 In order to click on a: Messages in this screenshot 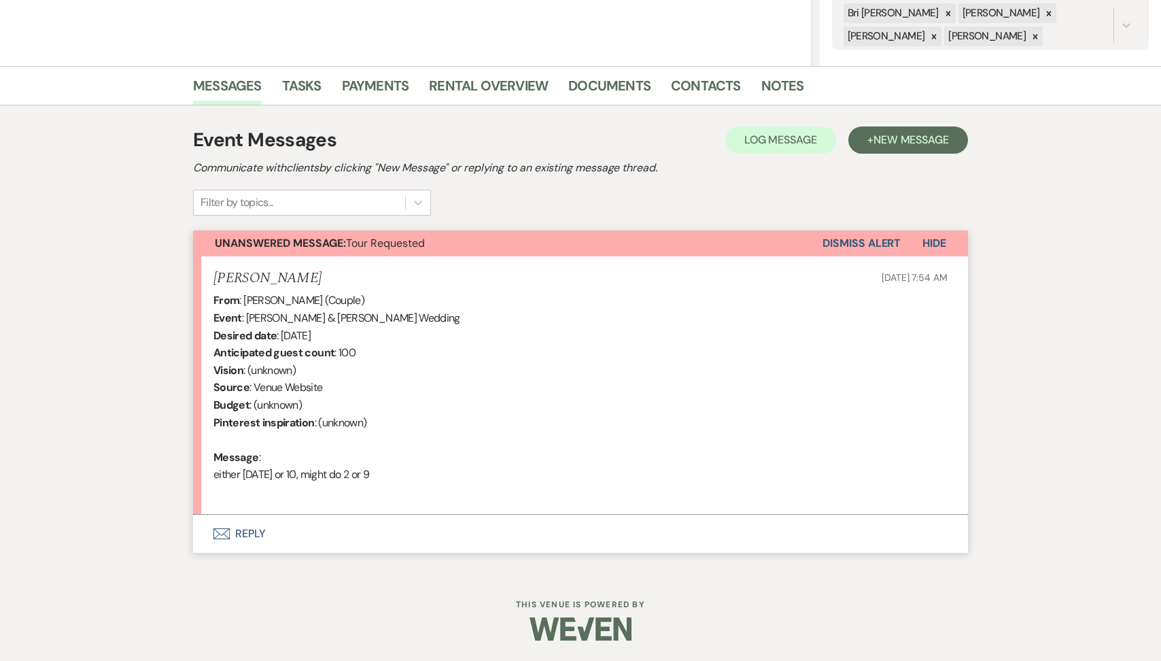, I will do `click(227, 90)`.